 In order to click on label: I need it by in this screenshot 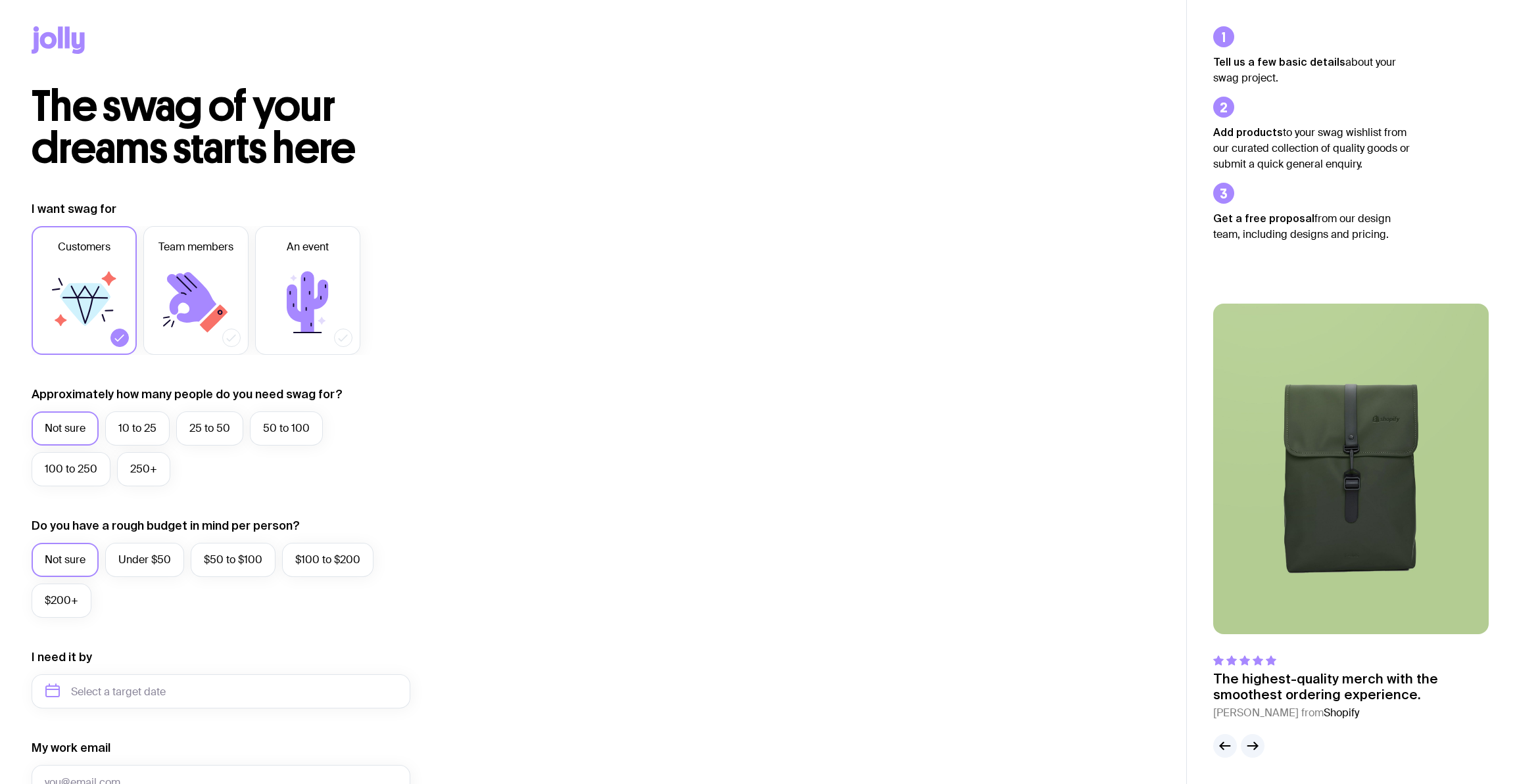, I will do `click(62, 658)`.